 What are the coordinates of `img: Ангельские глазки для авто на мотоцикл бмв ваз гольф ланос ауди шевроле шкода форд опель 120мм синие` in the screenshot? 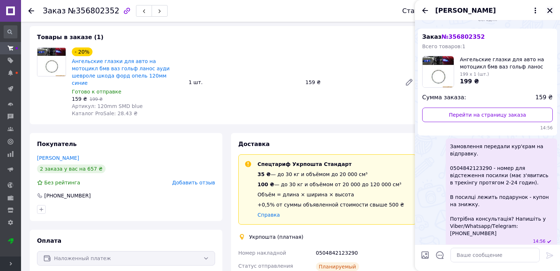 It's located at (52, 62).